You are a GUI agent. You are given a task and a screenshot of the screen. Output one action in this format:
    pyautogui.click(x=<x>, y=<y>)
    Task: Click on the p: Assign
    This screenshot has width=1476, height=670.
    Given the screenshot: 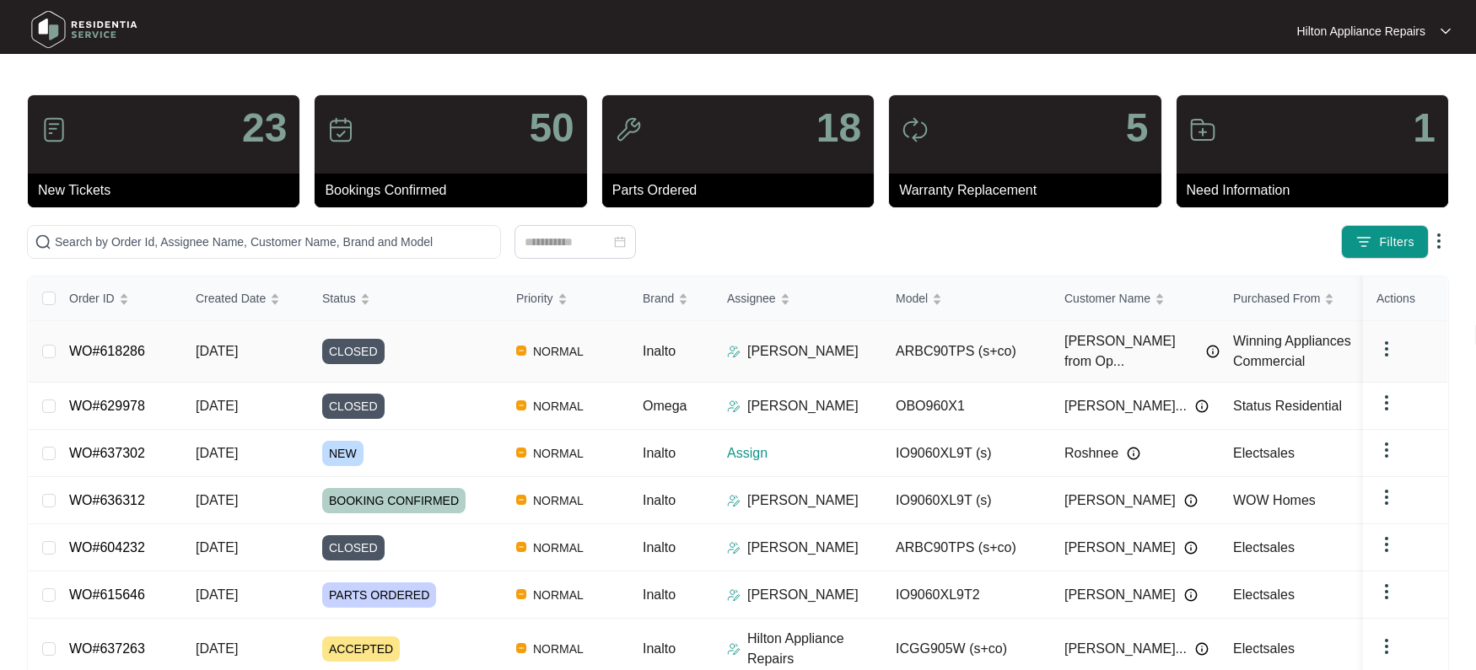 What is the action you would take?
    pyautogui.click(x=805, y=454)
    